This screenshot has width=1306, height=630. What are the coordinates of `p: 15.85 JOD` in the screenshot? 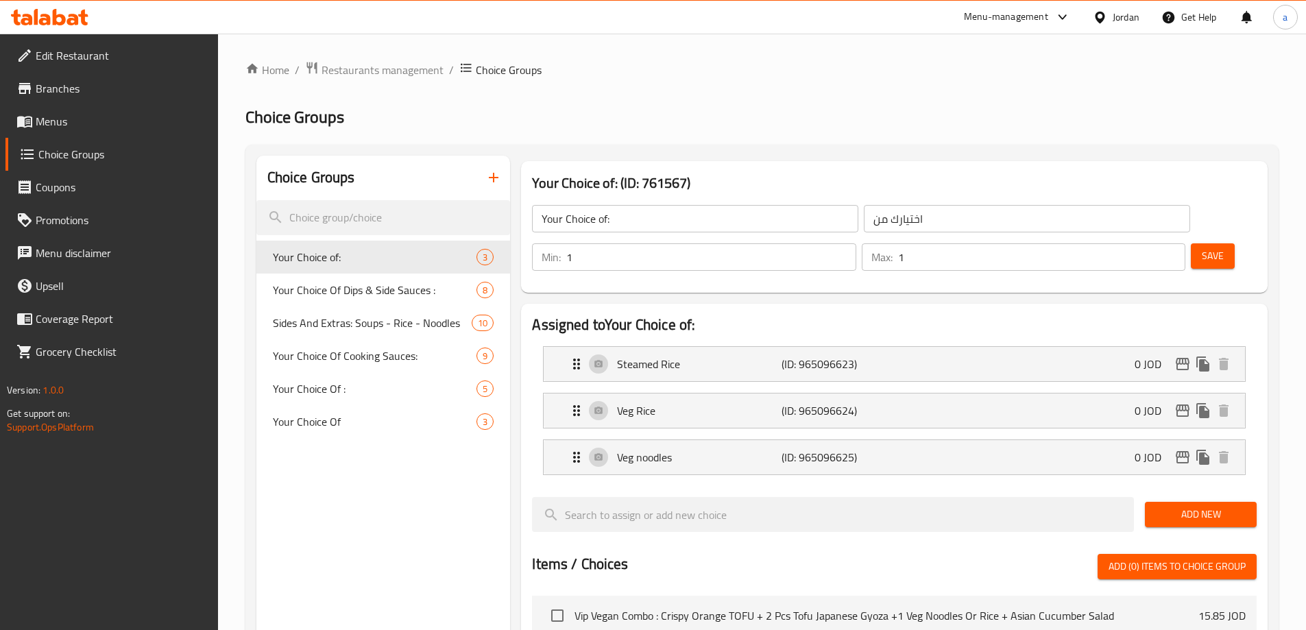 It's located at (1222, 616).